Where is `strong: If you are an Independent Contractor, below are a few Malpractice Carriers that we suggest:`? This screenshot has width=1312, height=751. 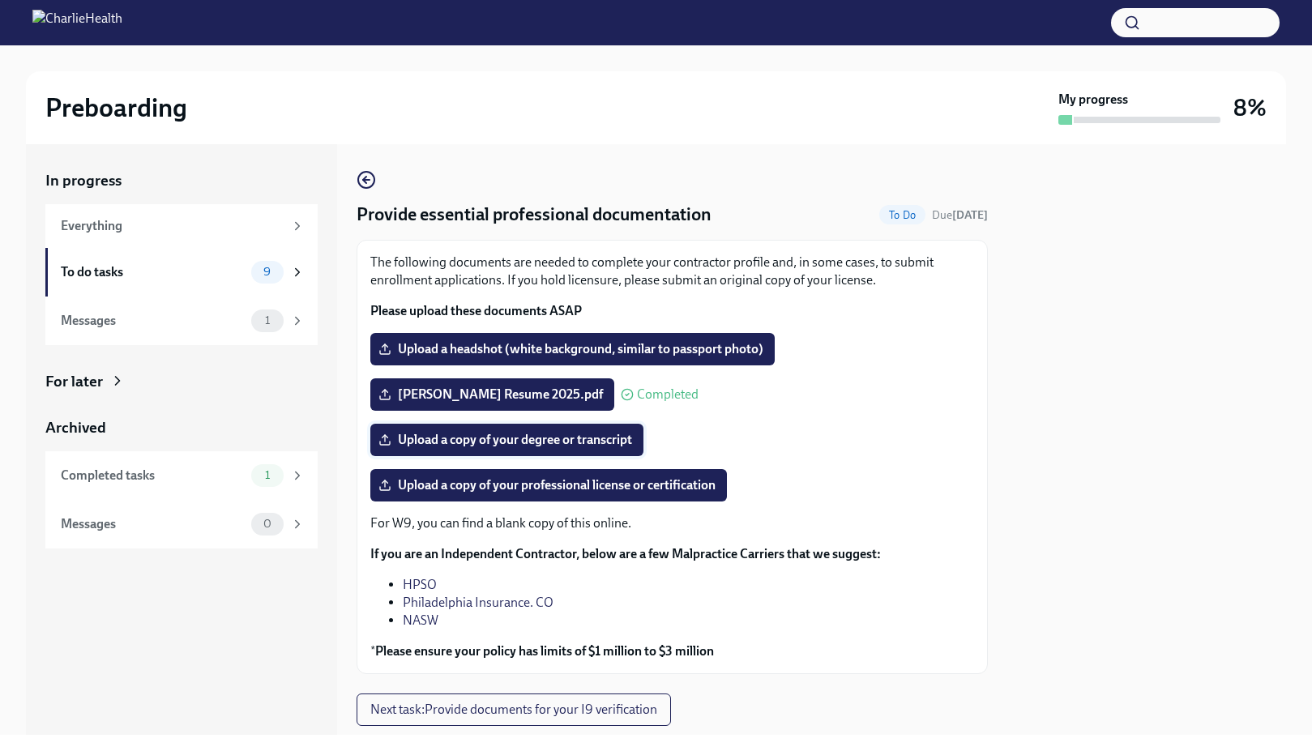
strong: If you are an Independent Contractor, below are a few Malpractice Carriers that we suggest: is located at coordinates (626, 554).